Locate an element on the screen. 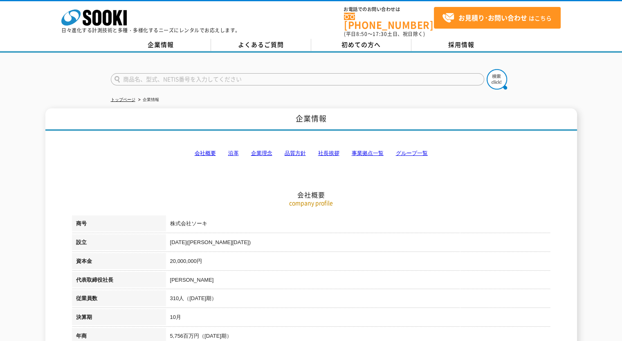 Image resolution: width=622 pixels, height=341 pixels. a: 初めての方へ is located at coordinates (361, 45).